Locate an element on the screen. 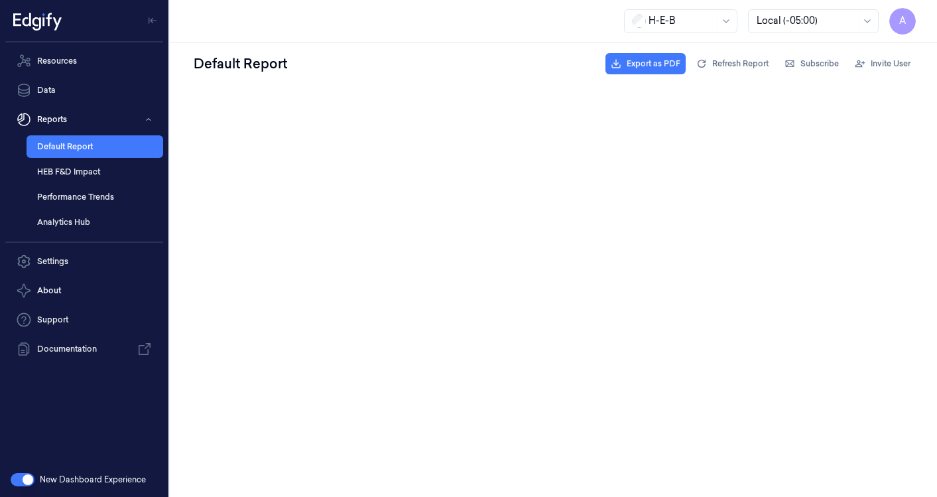 The height and width of the screenshot is (497, 937). button: Invite User is located at coordinates (883, 64).